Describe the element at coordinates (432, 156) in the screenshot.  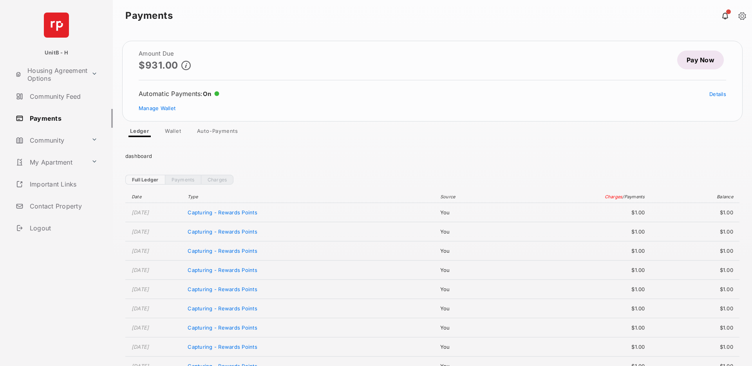
I see `div: dashboard` at that location.